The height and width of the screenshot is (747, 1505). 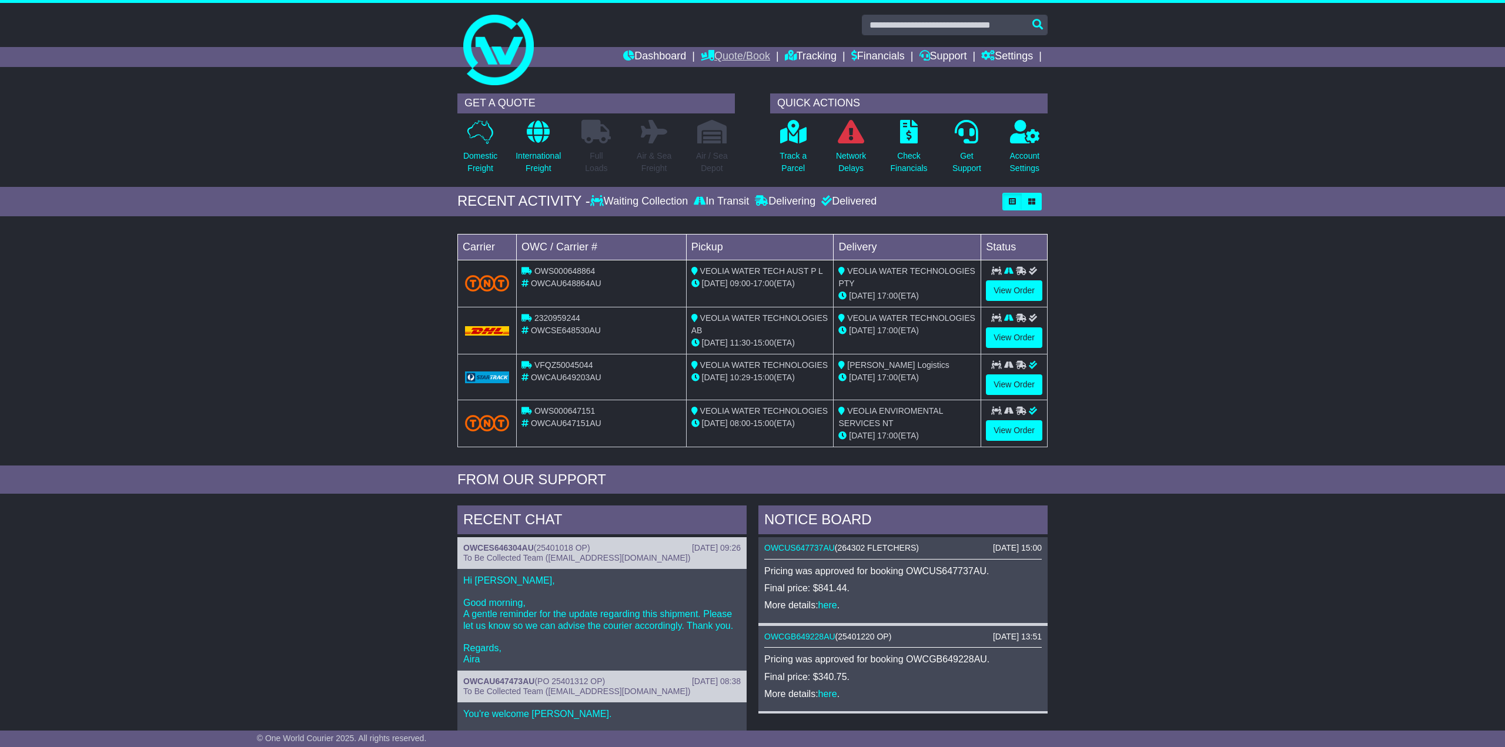 What do you see at coordinates (557, 318) in the screenshot?
I see `span: 2320959244` at bounding box center [557, 318].